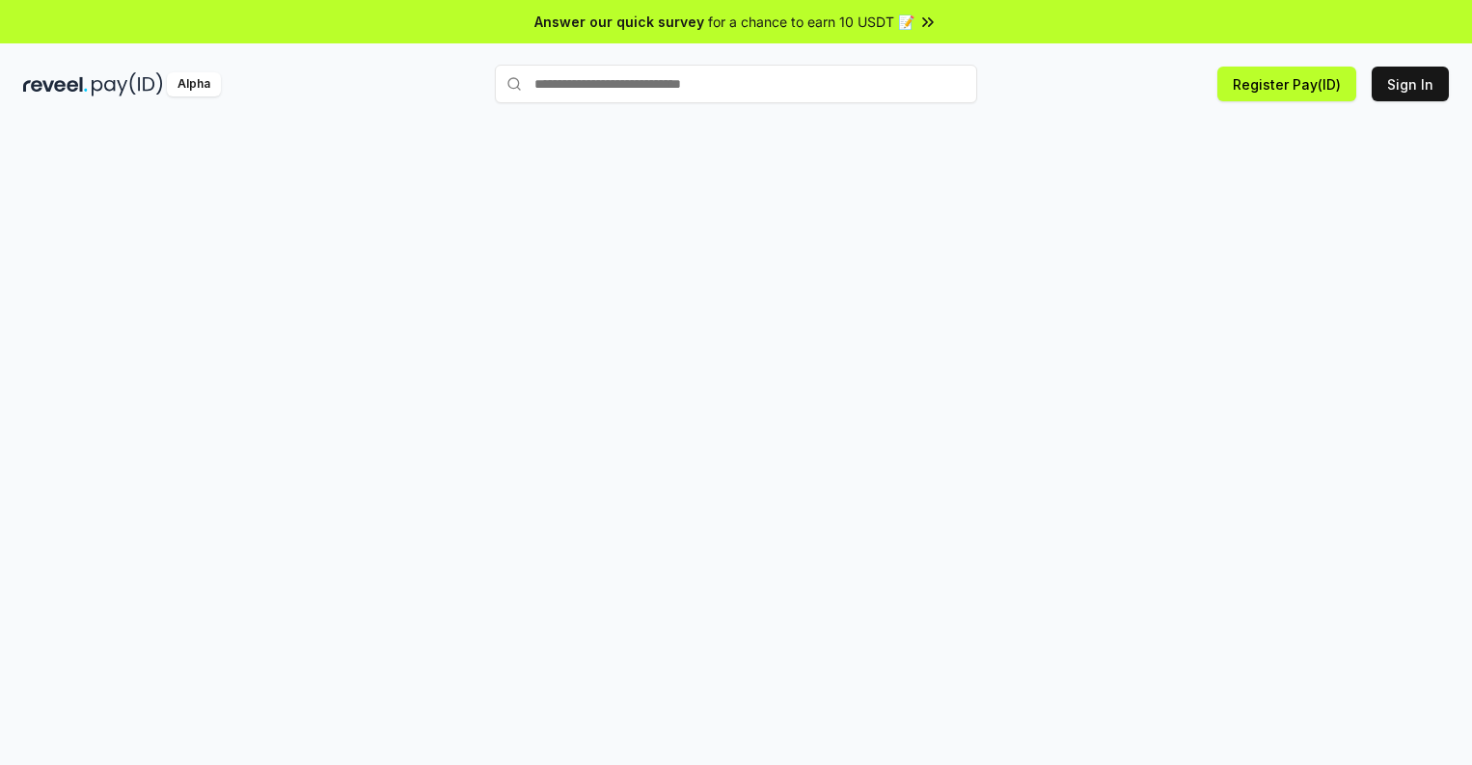 This screenshot has width=1472, height=765. Describe the element at coordinates (194, 84) in the screenshot. I see `div: Alpha` at that location.